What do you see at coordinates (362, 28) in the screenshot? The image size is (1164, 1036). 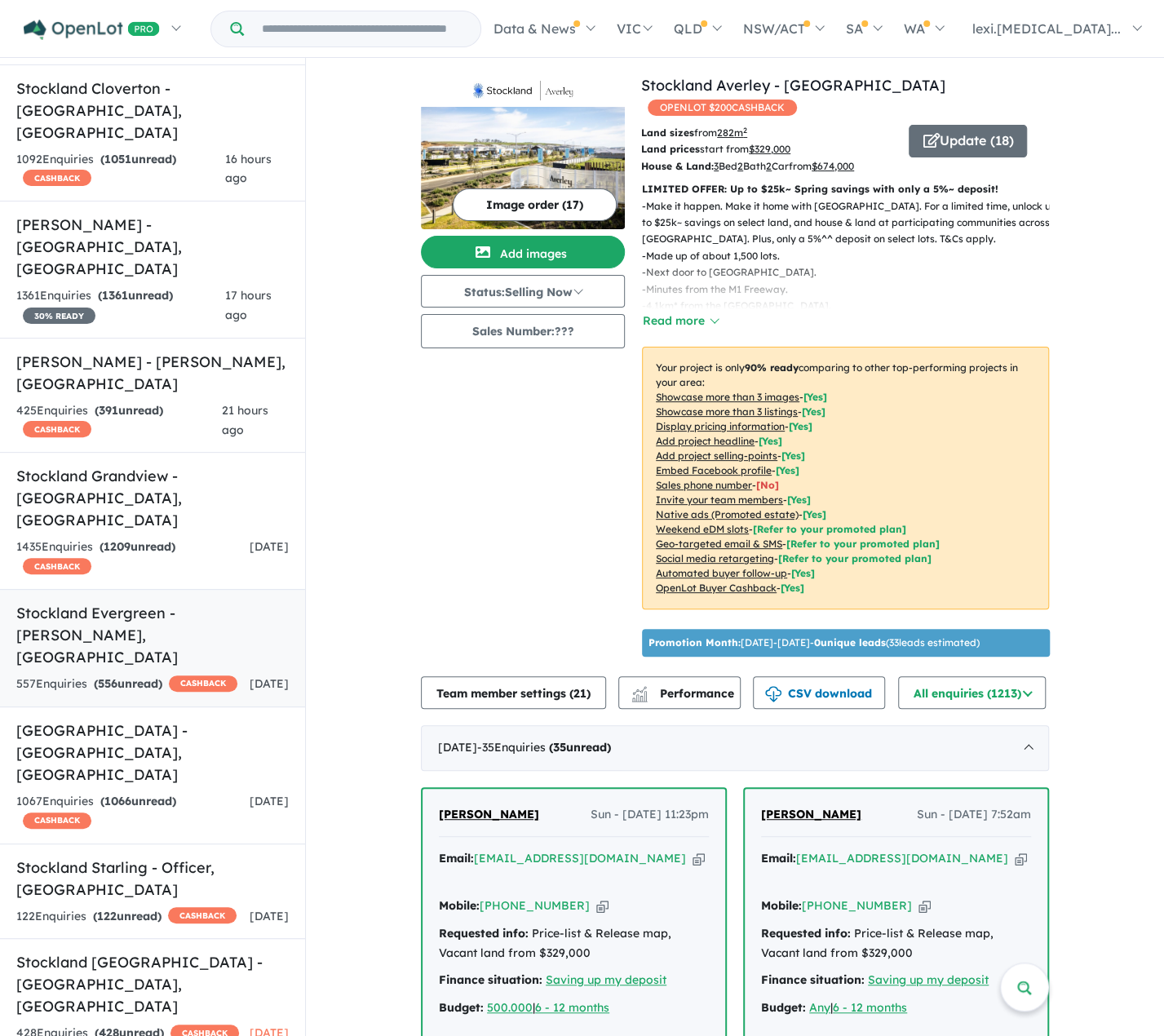 I see `input: Try estate name, suburb, builder or developer` at bounding box center [362, 28].